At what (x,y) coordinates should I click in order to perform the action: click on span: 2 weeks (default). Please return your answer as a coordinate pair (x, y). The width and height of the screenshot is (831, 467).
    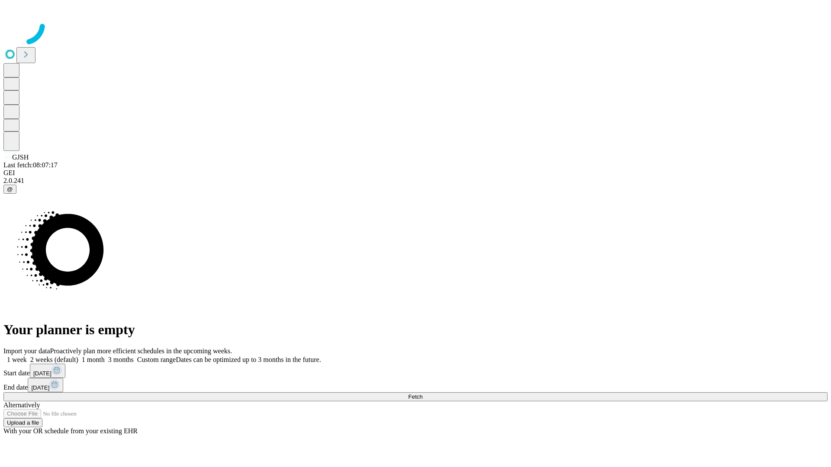
    Looking at the image, I should click on (54, 360).